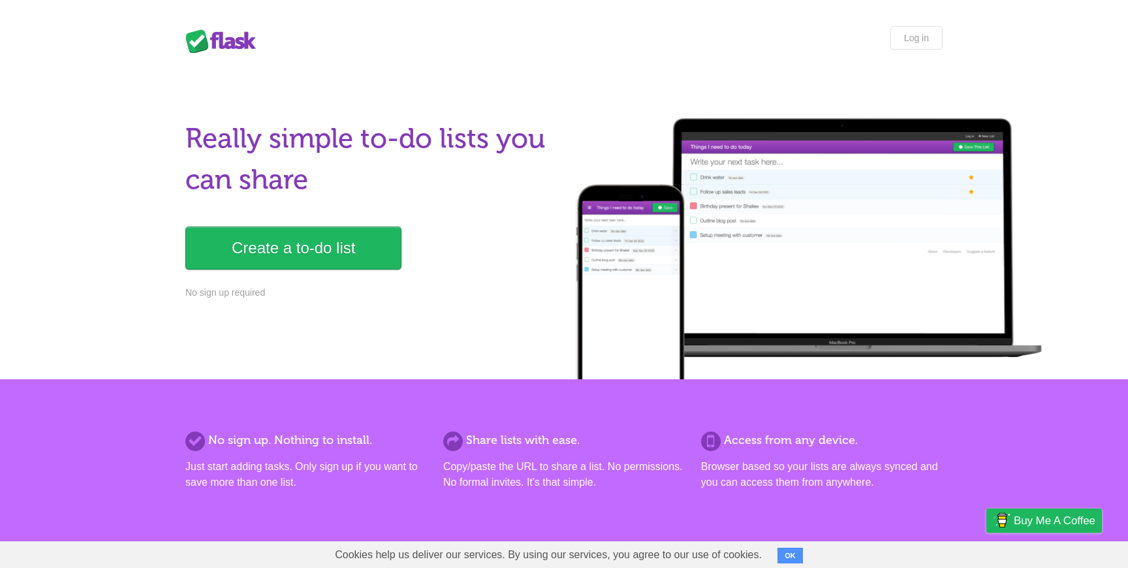 The height and width of the screenshot is (568, 1128). Describe the element at coordinates (790, 556) in the screenshot. I see `button: OK` at that location.